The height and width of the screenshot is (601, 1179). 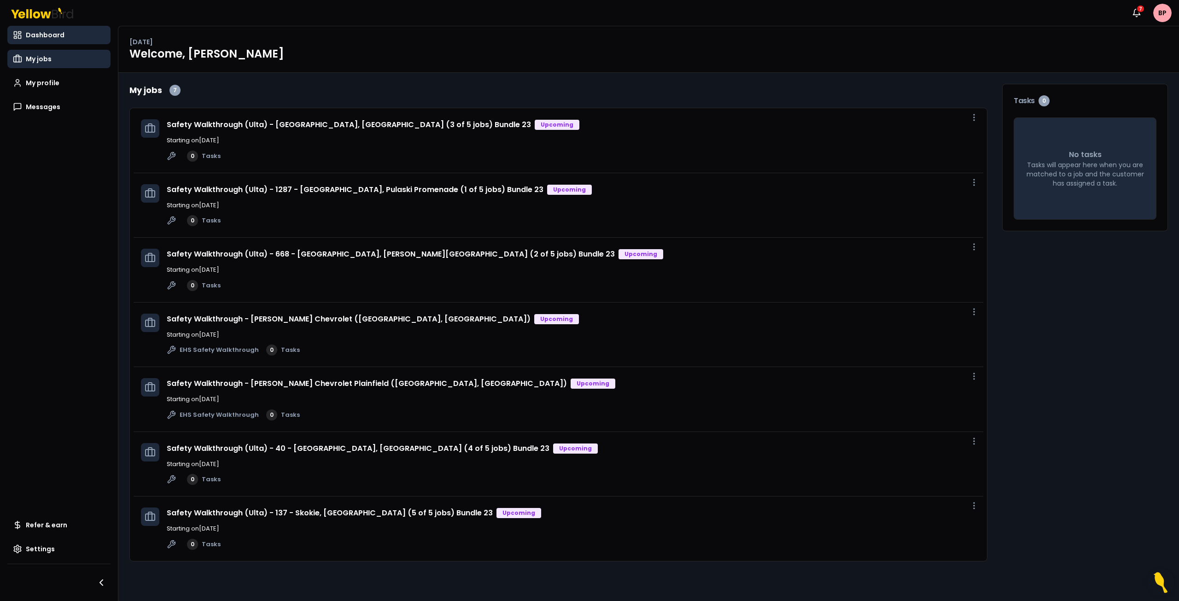 What do you see at coordinates (1085, 174) in the screenshot?
I see `p: Tasks will appear here when you are matched to a job and the customer has assigned a task.` at bounding box center [1085, 174].